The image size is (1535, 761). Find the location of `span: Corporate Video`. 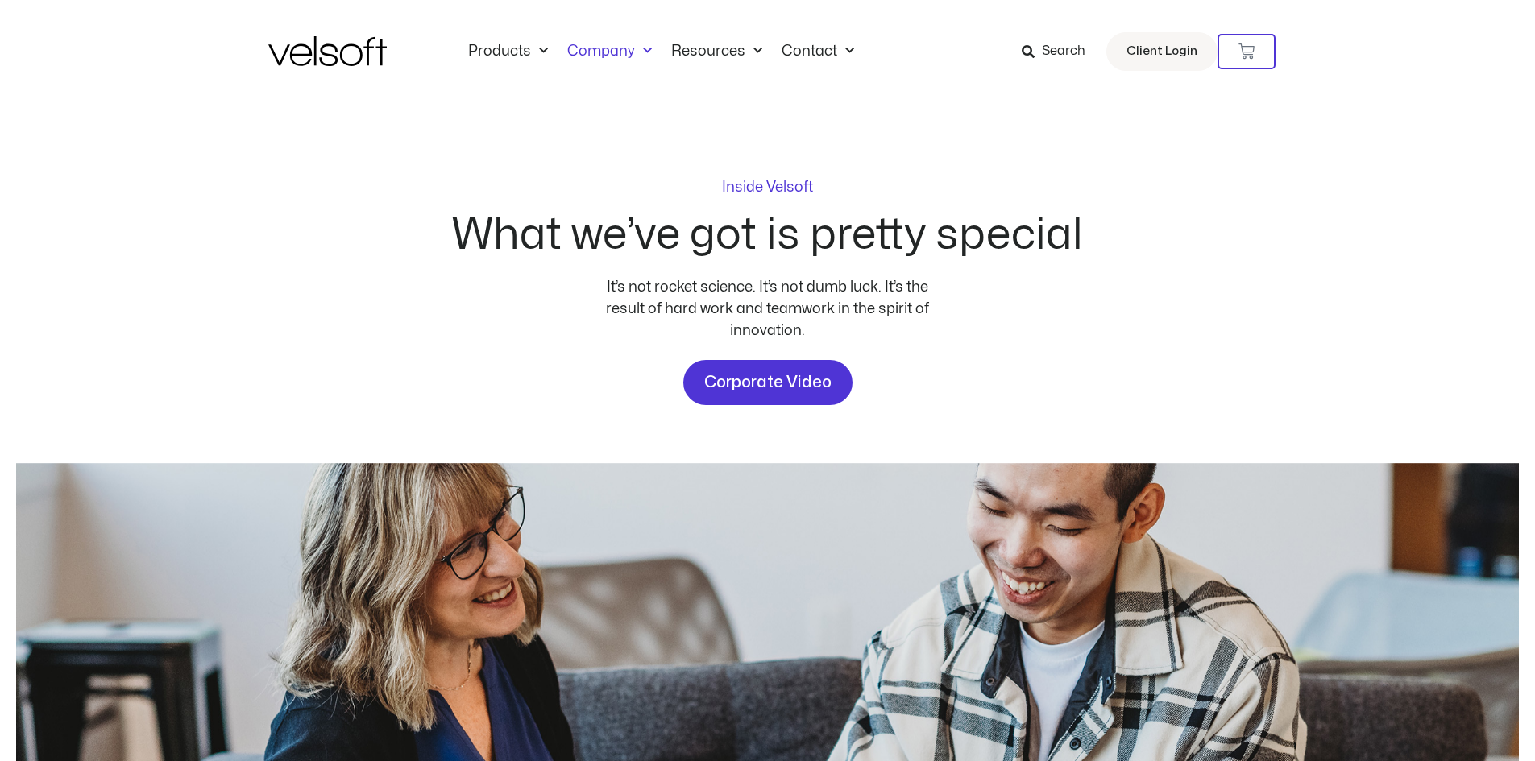

span: Corporate Video is located at coordinates (768, 383).